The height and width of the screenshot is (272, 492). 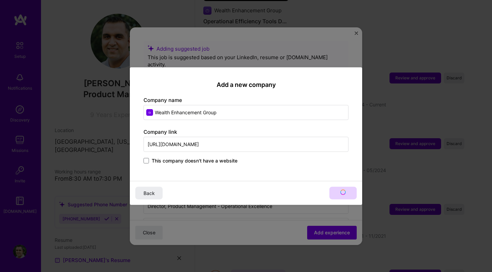 I want to click on span: This company doesn't have a website, so click(x=194, y=161).